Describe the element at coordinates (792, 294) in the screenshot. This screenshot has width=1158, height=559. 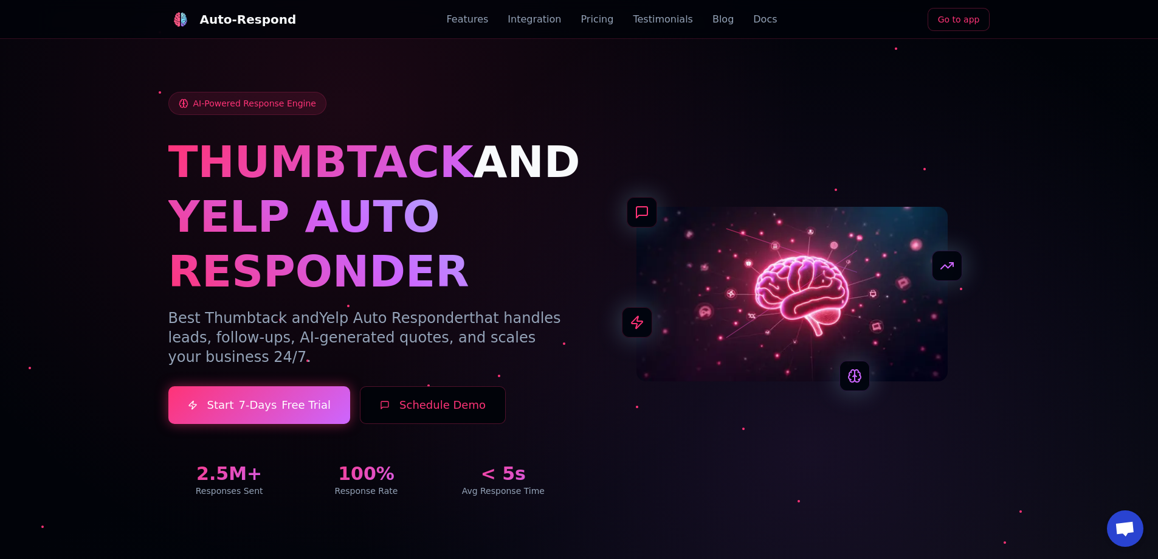
I see `img: AI Neural Network Brain` at that location.